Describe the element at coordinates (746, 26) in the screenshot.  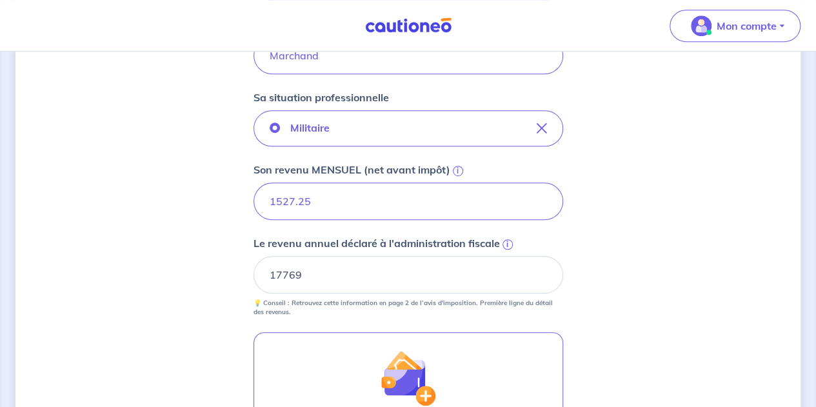
I see `p: Mon compte` at that location.